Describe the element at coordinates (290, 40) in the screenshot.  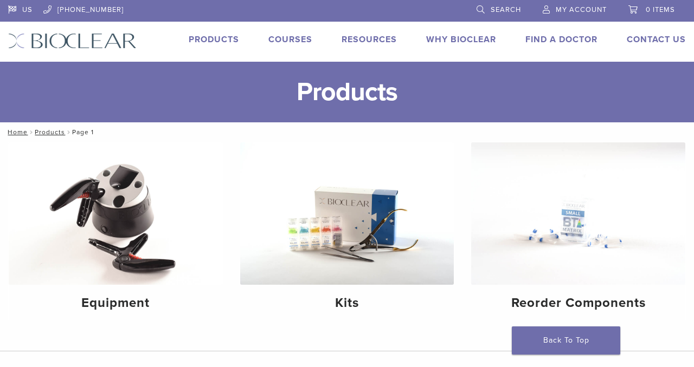
I see `a: Courses` at that location.